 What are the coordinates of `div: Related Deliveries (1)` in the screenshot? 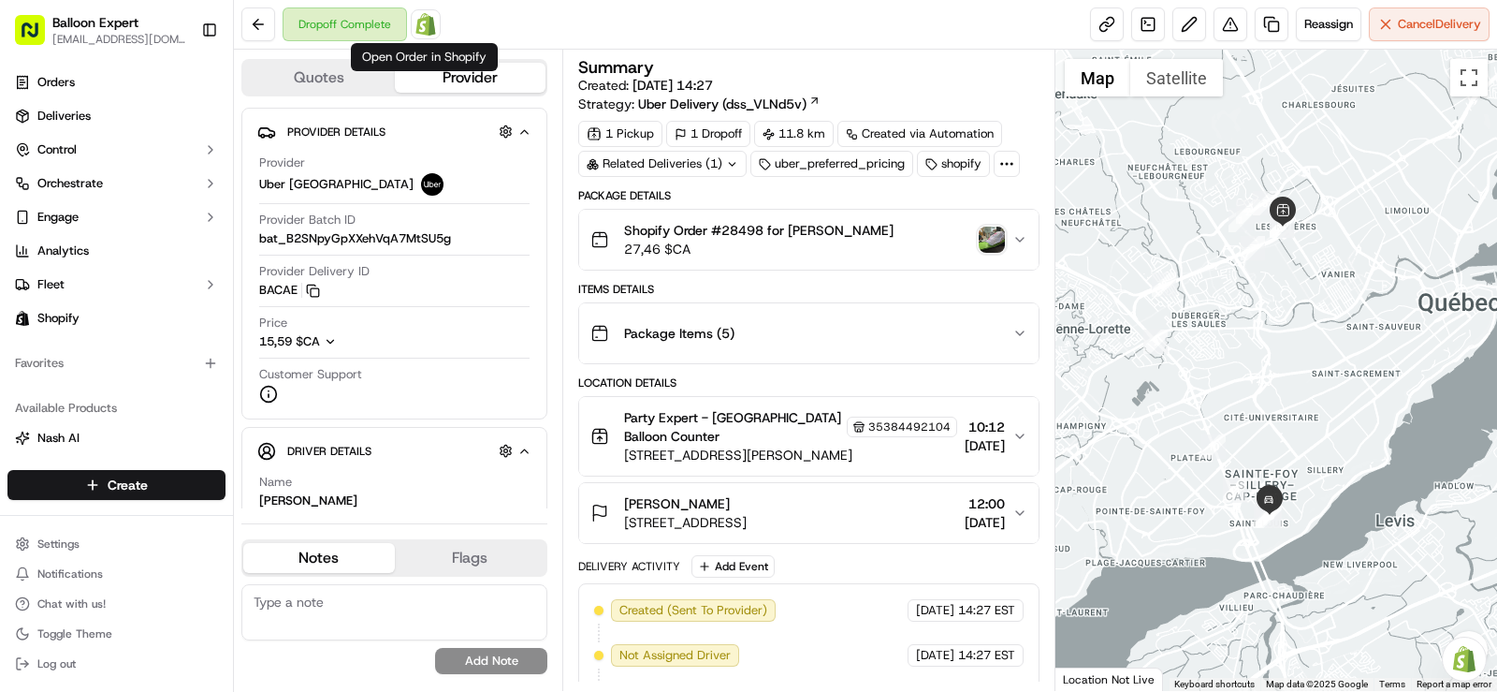 It's located at (663, 164).